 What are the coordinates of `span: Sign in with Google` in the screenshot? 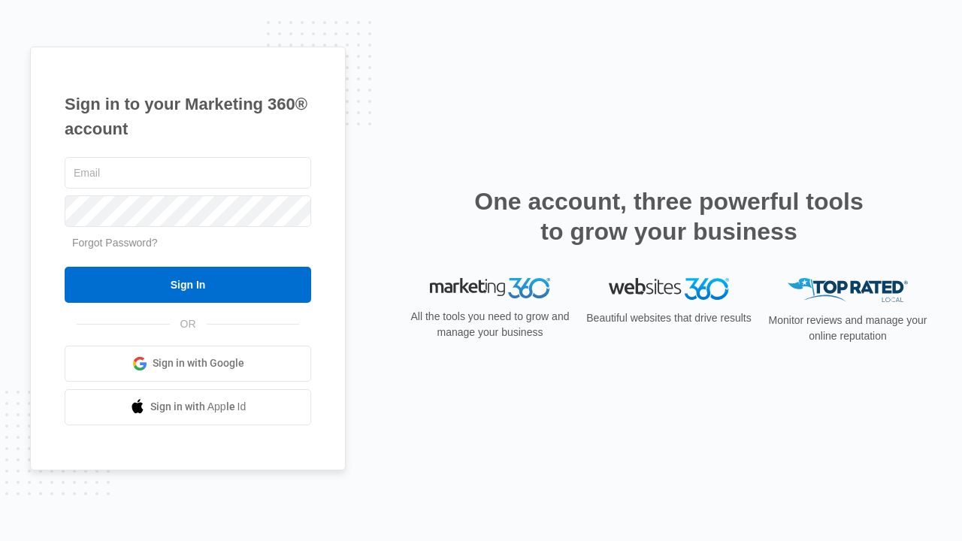 It's located at (198, 363).